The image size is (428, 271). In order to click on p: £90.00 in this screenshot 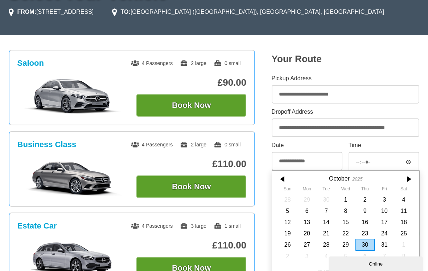, I will do `click(191, 82)`.